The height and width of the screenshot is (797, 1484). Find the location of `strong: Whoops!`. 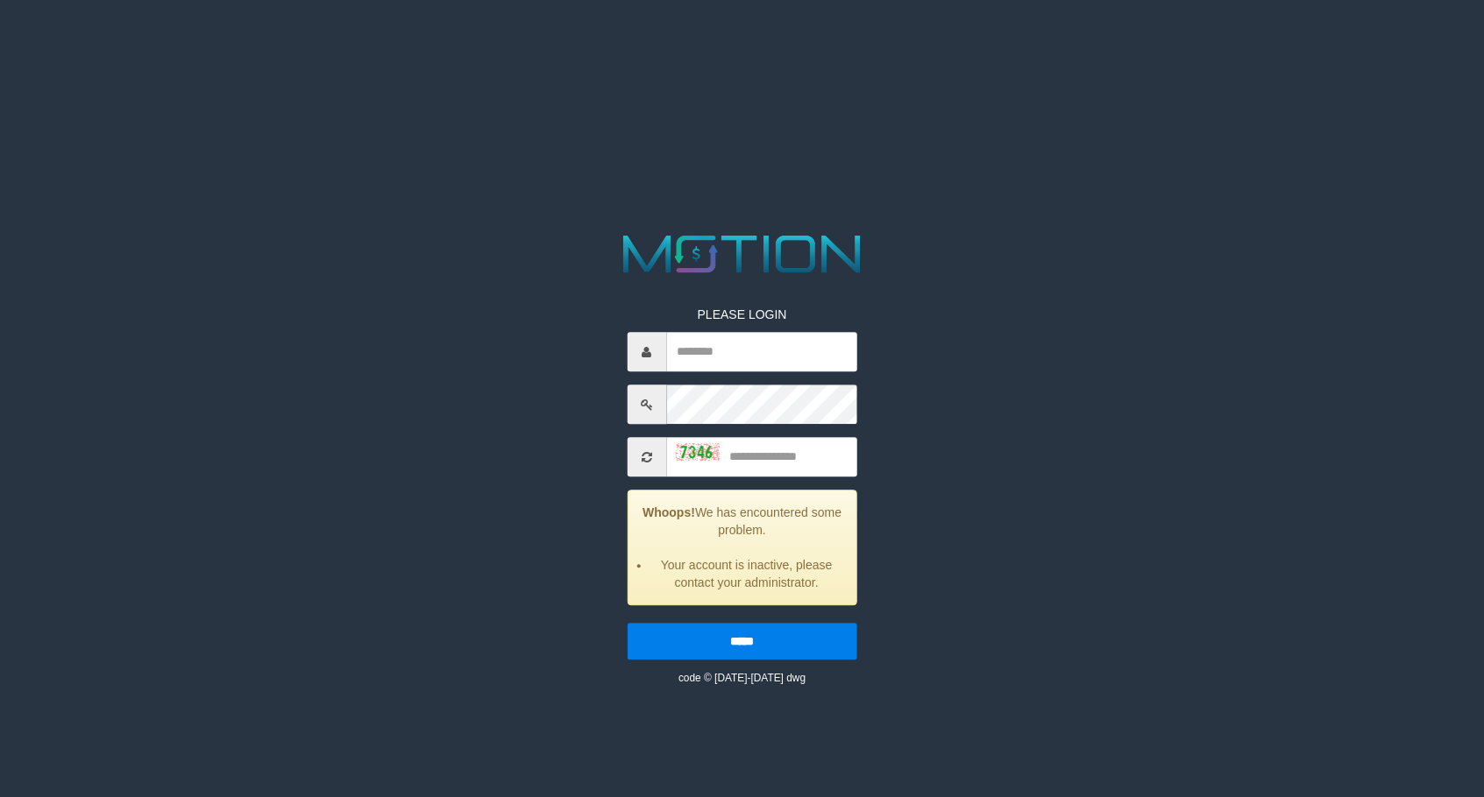

strong: Whoops! is located at coordinates (669, 514).